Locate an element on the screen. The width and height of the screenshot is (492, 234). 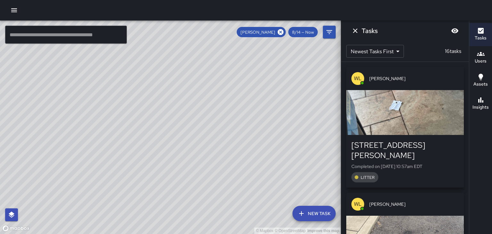
span: 8/14 — Now is located at coordinates (303, 32).